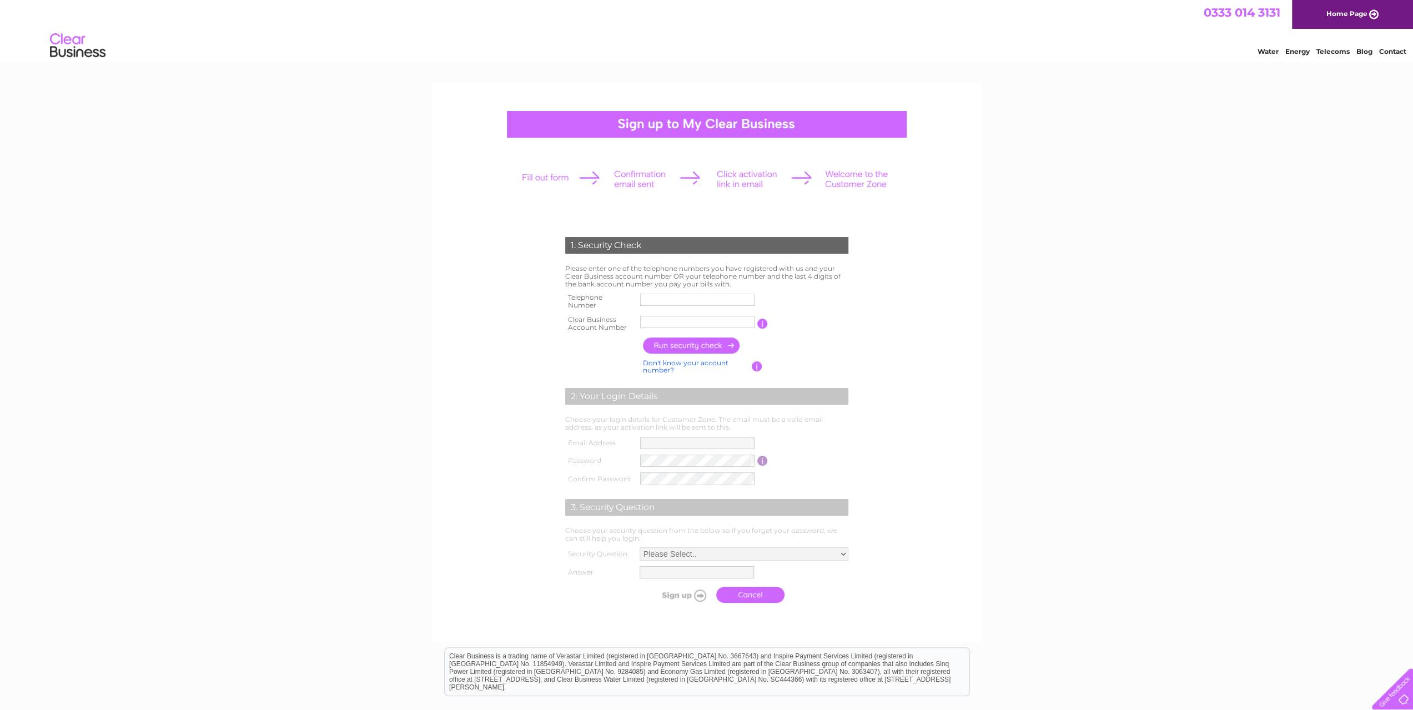  What do you see at coordinates (1297, 51) in the screenshot?
I see `a: Energy` at bounding box center [1297, 51].